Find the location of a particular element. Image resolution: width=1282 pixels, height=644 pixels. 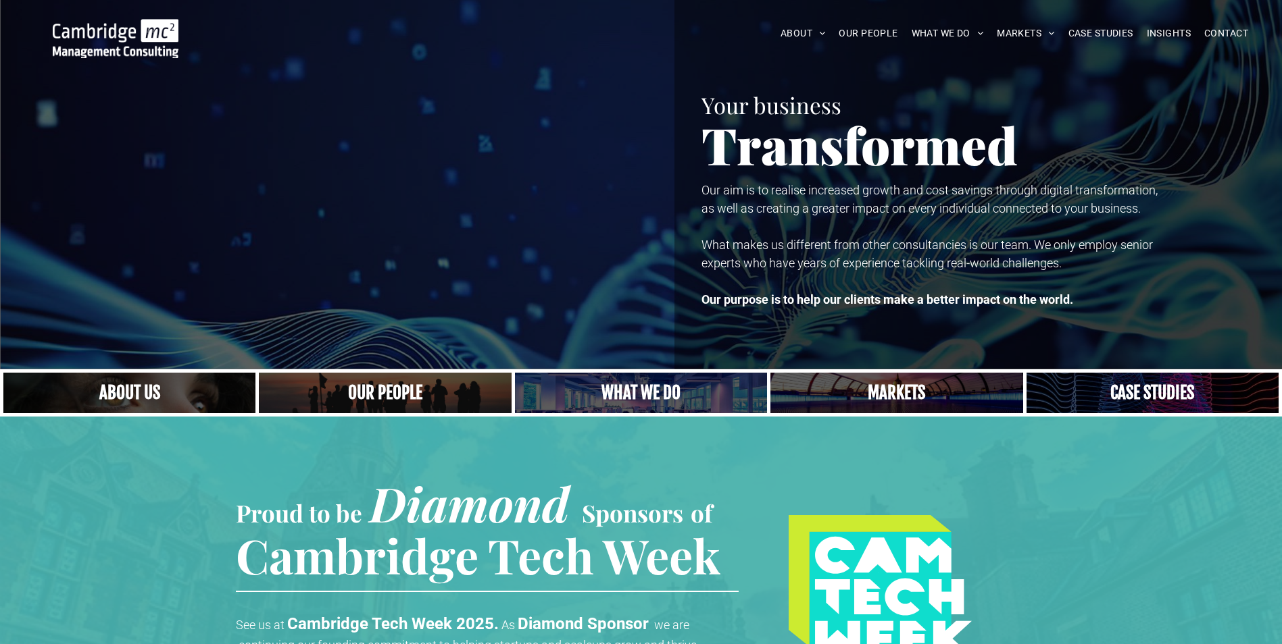

a: A crowd in silhouette at sunset, on a rise or lookout point is located at coordinates (384, 393).